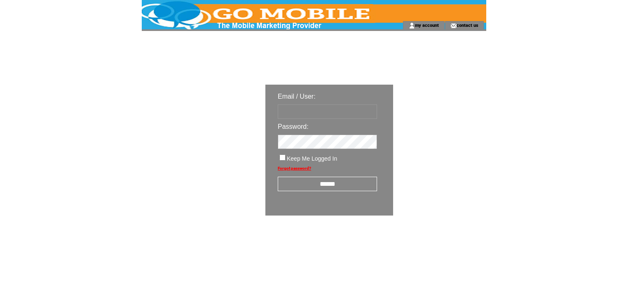 The image size is (628, 301). What do you see at coordinates (468, 25) in the screenshot?
I see `a: contact us` at bounding box center [468, 25].